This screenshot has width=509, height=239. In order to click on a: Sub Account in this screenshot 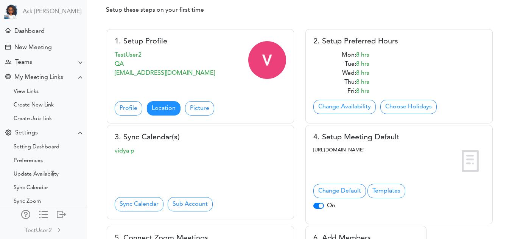, I will do `click(190, 205)`.